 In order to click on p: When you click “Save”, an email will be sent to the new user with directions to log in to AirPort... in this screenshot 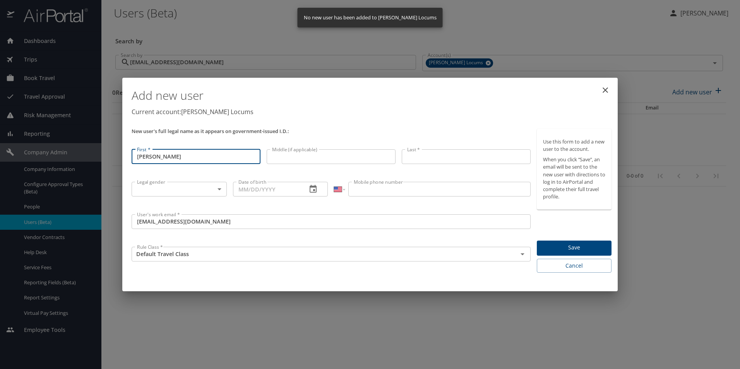, I will do `click(574, 178)`.